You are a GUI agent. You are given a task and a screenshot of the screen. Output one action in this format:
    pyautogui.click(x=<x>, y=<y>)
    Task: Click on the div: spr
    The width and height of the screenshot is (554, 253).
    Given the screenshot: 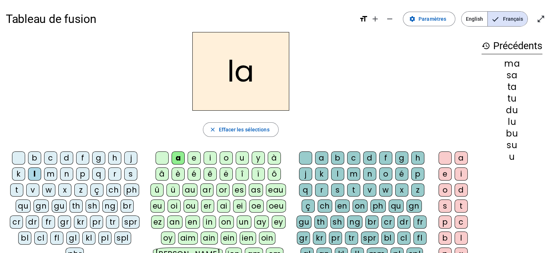 What is the action you would take?
    pyautogui.click(x=370, y=238)
    